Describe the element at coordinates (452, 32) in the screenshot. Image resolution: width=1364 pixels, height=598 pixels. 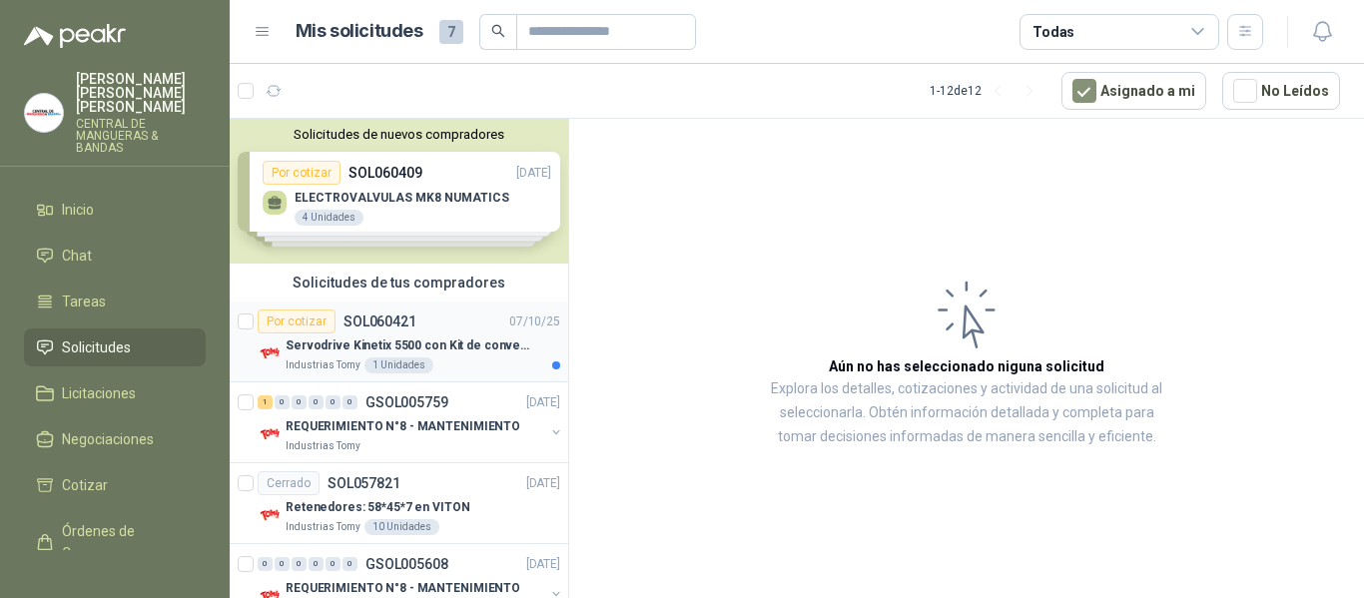
I see `span: 7` at that location.